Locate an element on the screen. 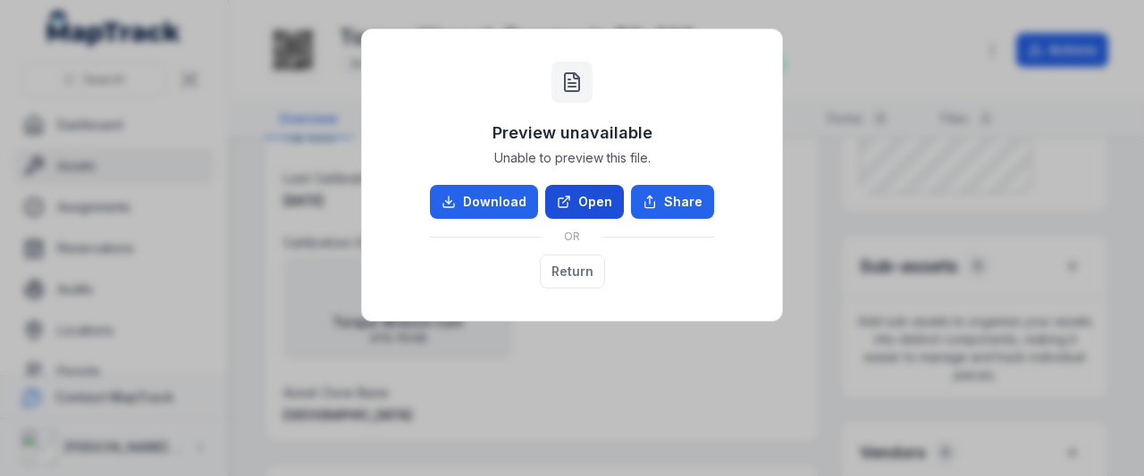 The width and height of the screenshot is (1144, 476). h3: Preview unavailable is located at coordinates (572, 133).